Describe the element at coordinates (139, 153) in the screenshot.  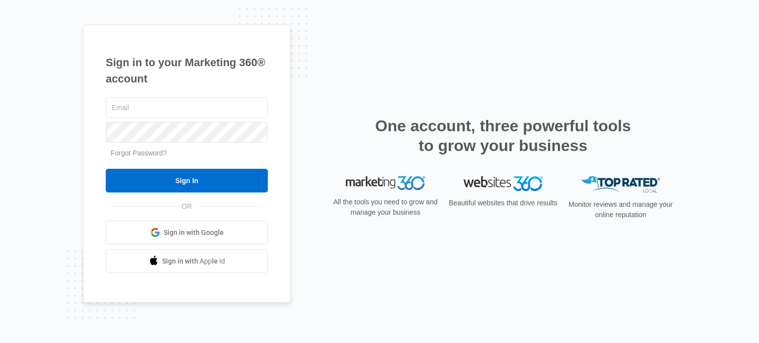
I see `a: Forgot Password?` at that location.